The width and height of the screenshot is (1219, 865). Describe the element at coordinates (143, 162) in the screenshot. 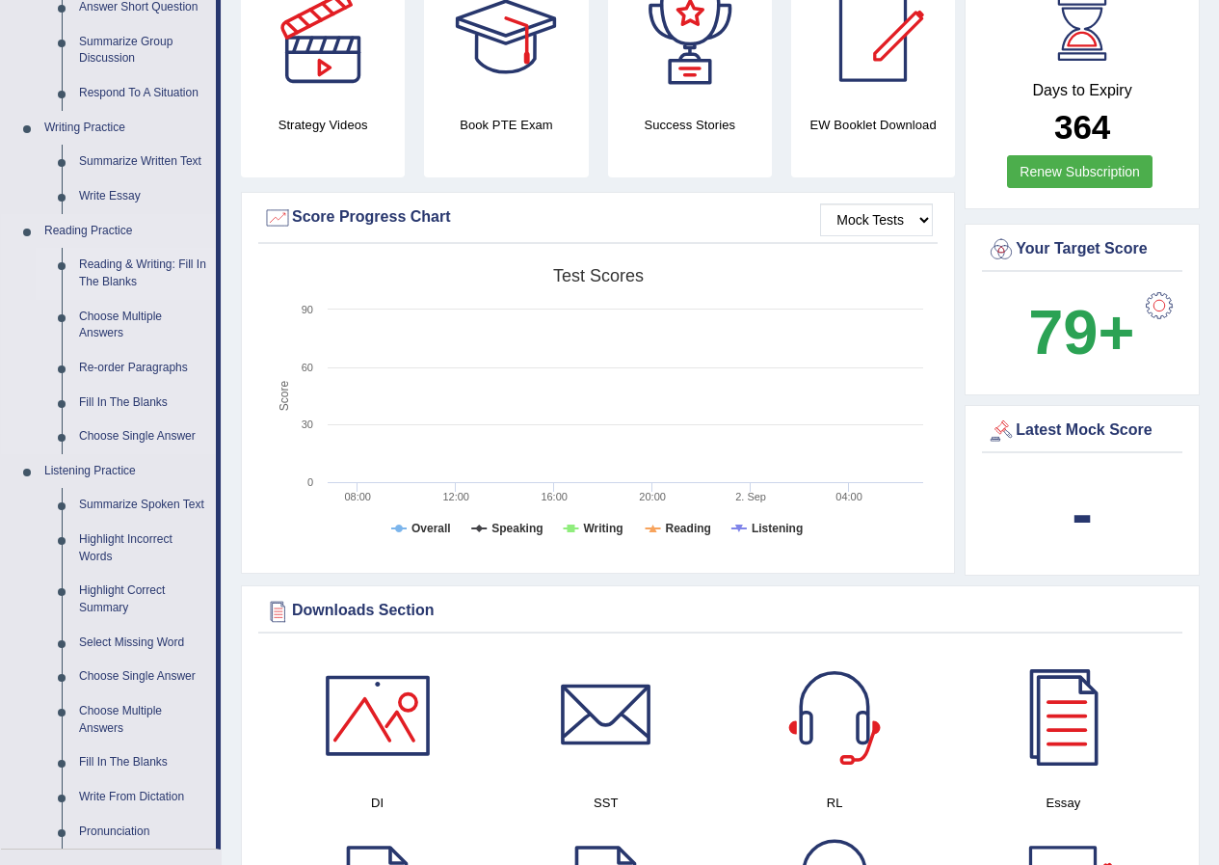

I see `a: Summarize Written Text` at that location.